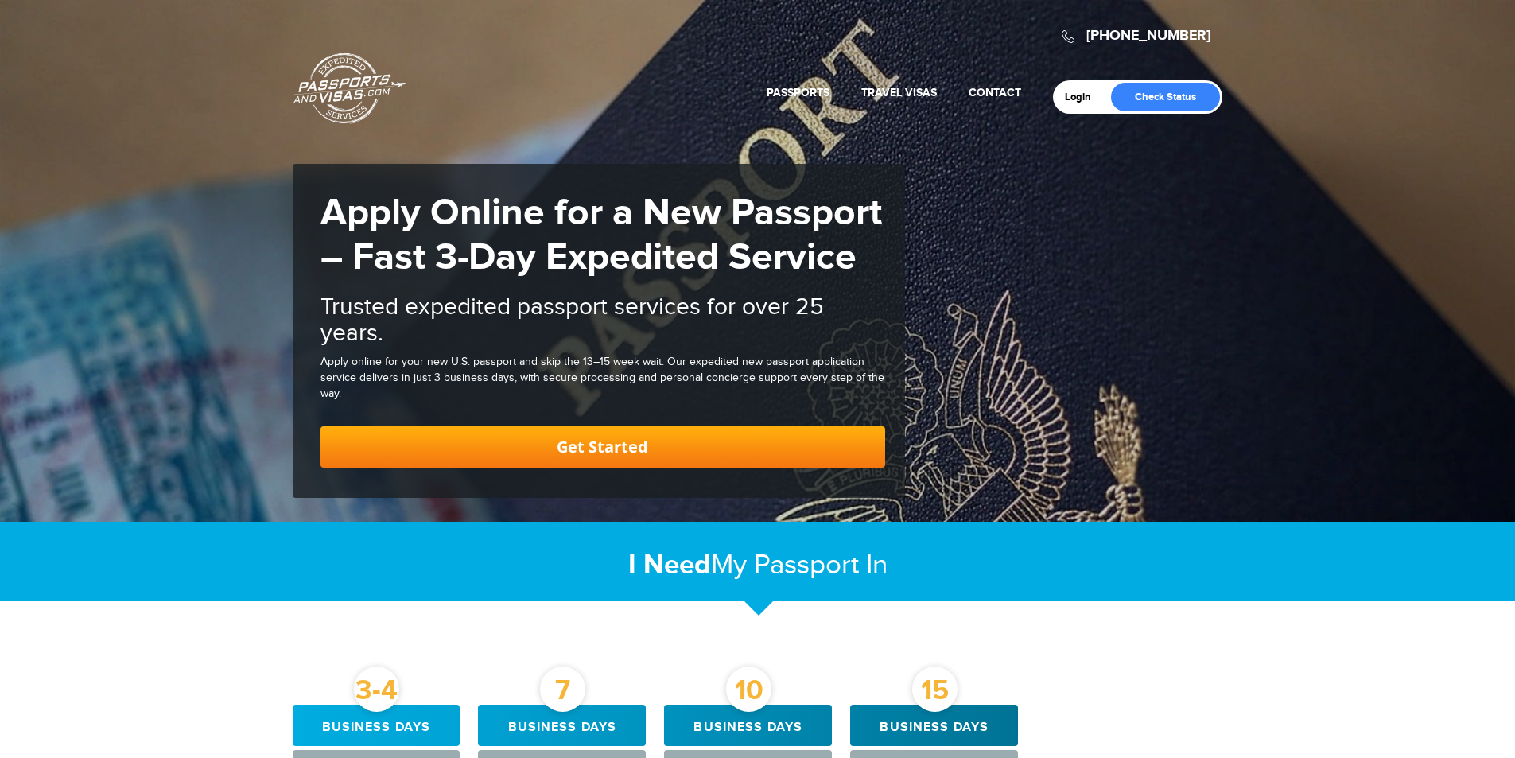 The height and width of the screenshot is (758, 1515). Describe the element at coordinates (562, 689) in the screenshot. I see `div: 7` at that location.